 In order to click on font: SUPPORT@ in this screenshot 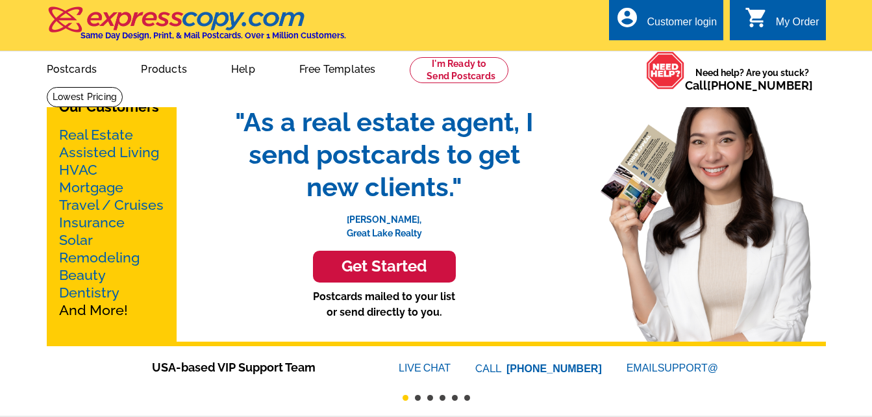, I will do `click(689, 368)`.